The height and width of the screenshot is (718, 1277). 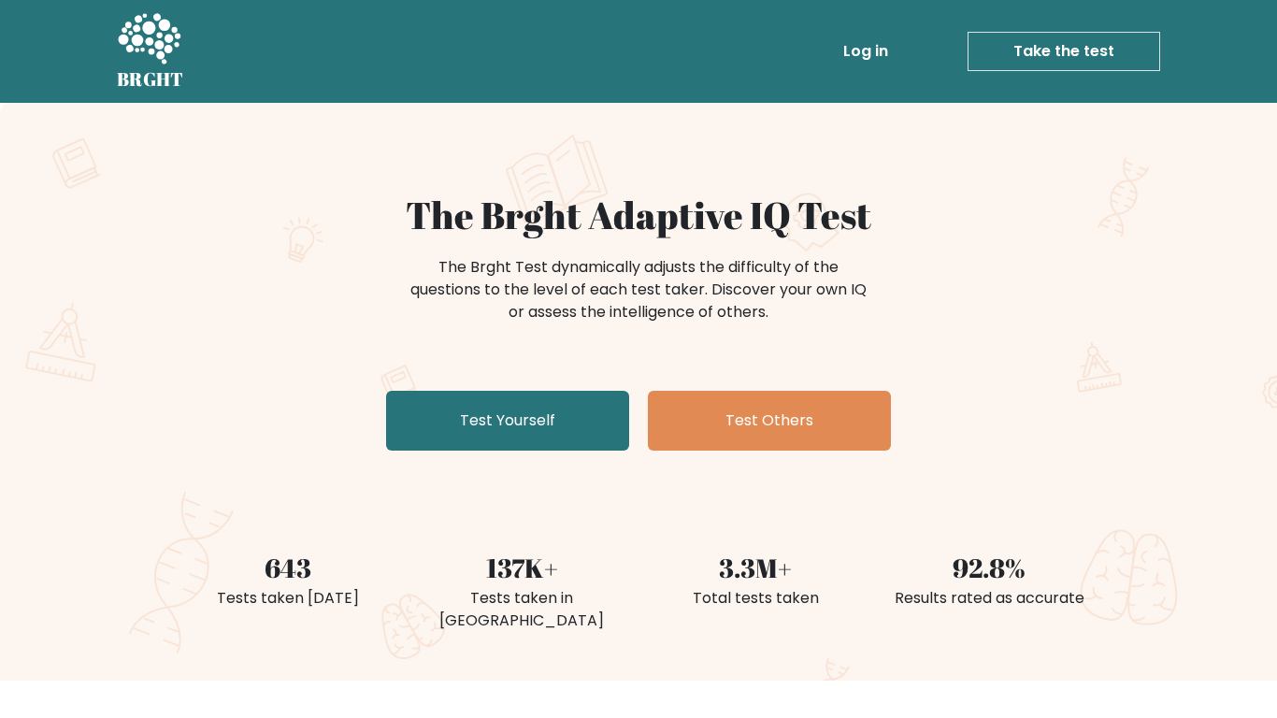 What do you see at coordinates (755, 567) in the screenshot?
I see `div: 3.3M+` at bounding box center [755, 567].